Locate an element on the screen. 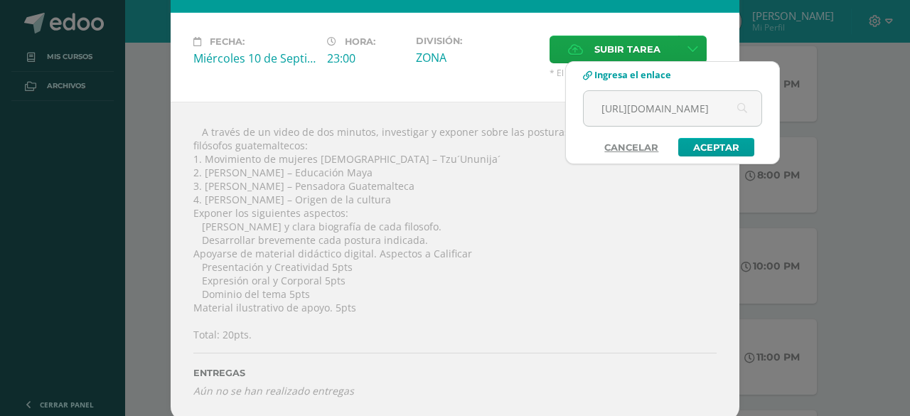 This screenshot has height=416, width=910. a: Cancelar is located at coordinates (631, 147).